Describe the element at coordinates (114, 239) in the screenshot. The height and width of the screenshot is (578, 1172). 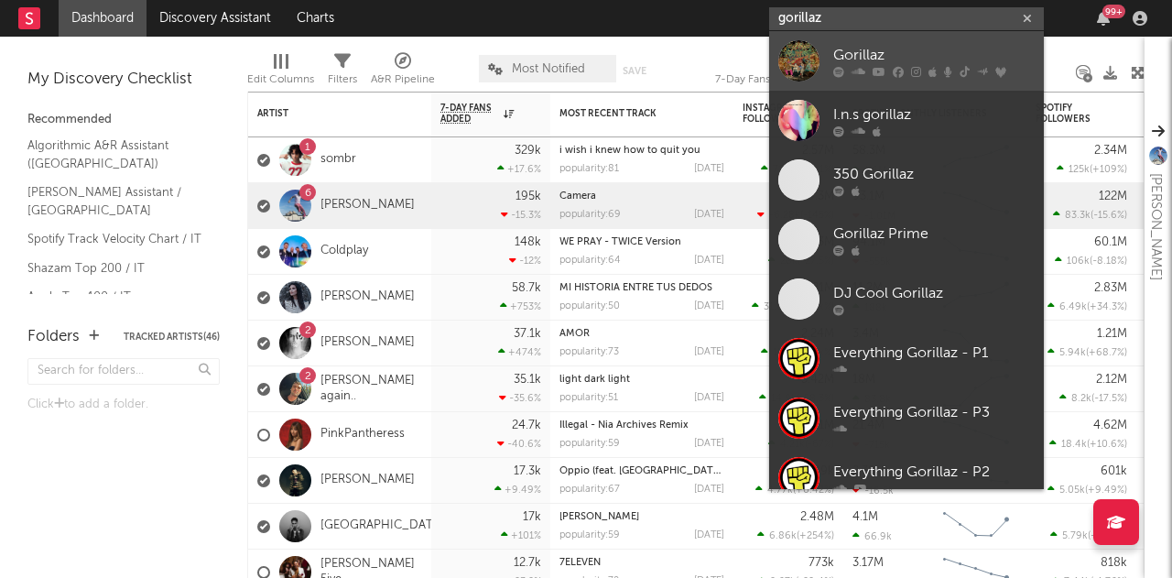
I see `a: Spotify Track Velocity Chart / IT` at that location.